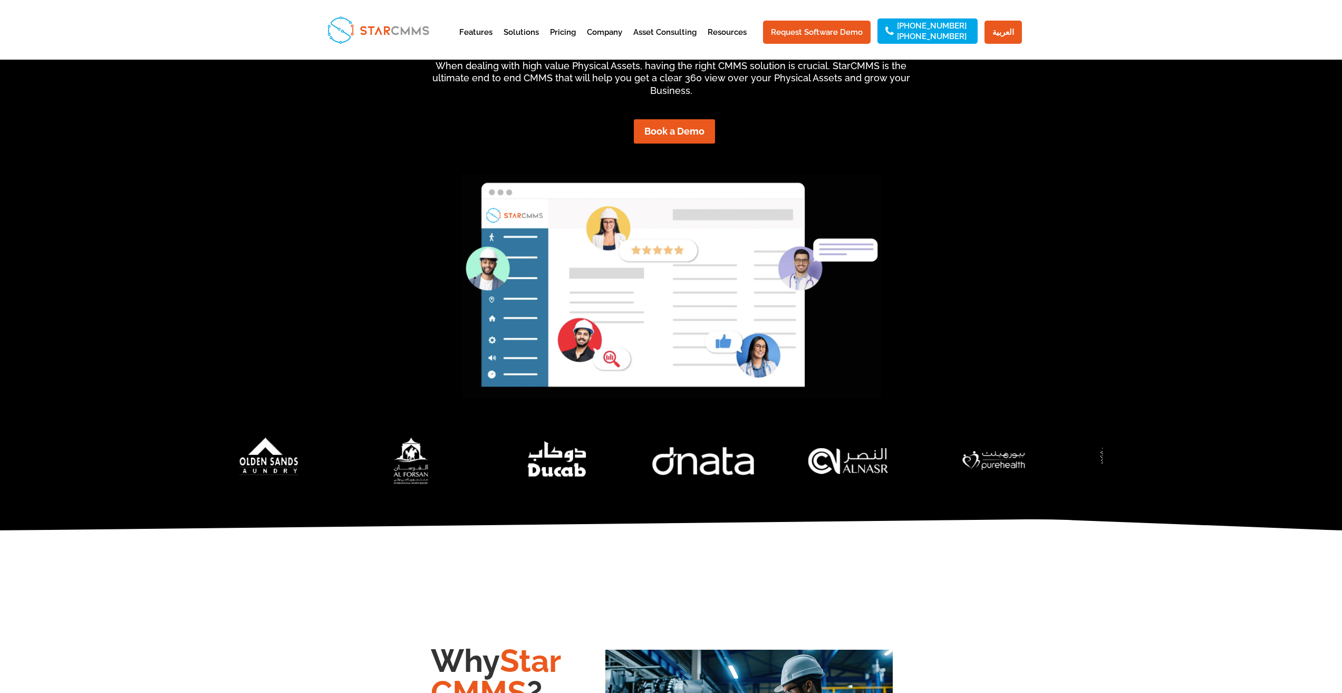  I want to click on a: Book a Demo, so click(675, 131).